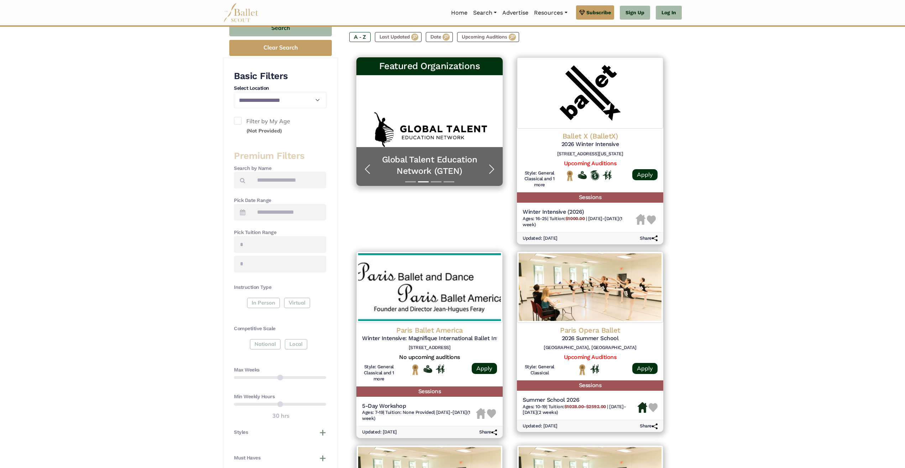 The image size is (905, 468). Describe the element at coordinates (410, 181) in the screenshot. I see `button: Slide 1` at that location.